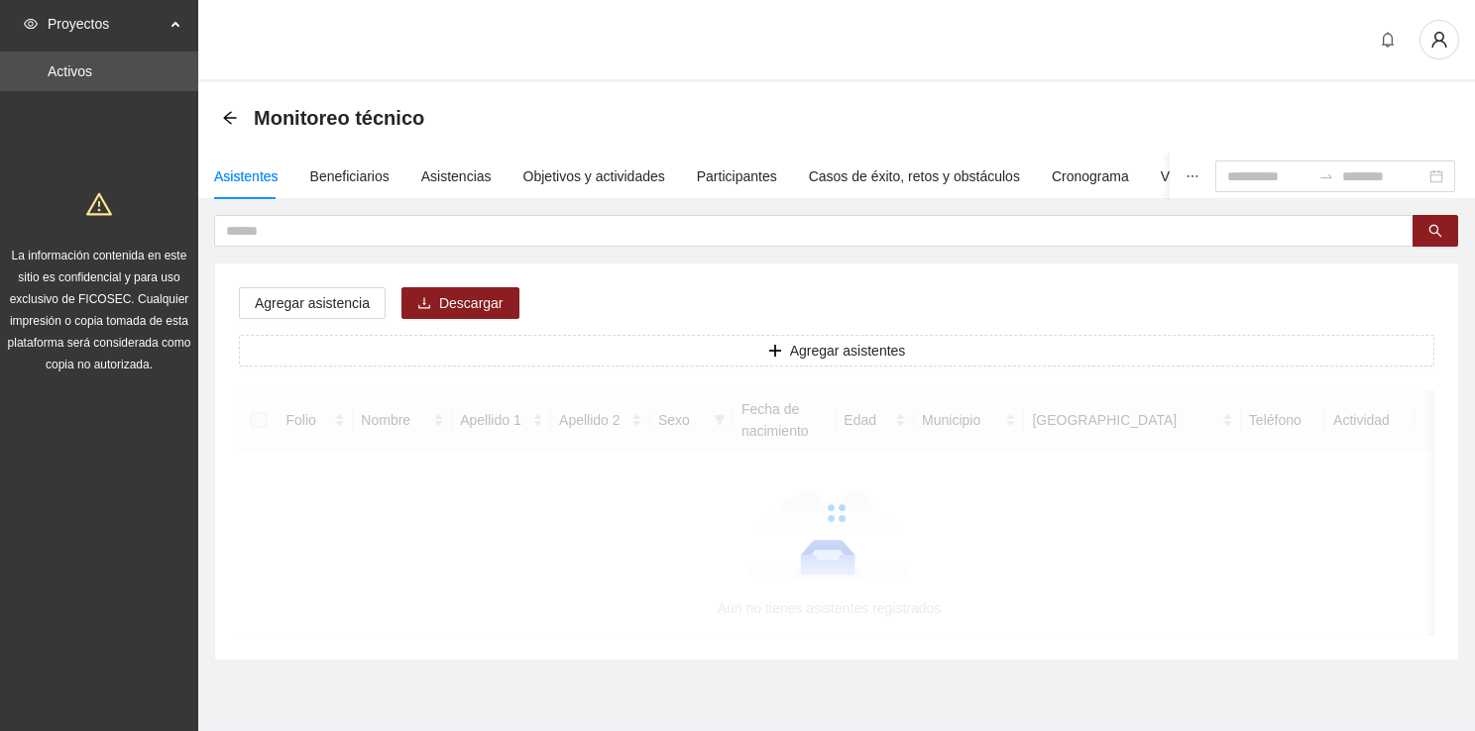  What do you see at coordinates (1253, 176) in the screenshot?
I see `div: Visita de campo y entregables` at bounding box center [1253, 176].